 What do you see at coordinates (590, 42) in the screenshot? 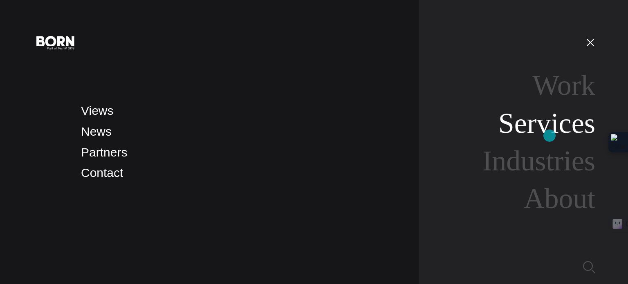
I see `button: Open` at bounding box center [590, 42].